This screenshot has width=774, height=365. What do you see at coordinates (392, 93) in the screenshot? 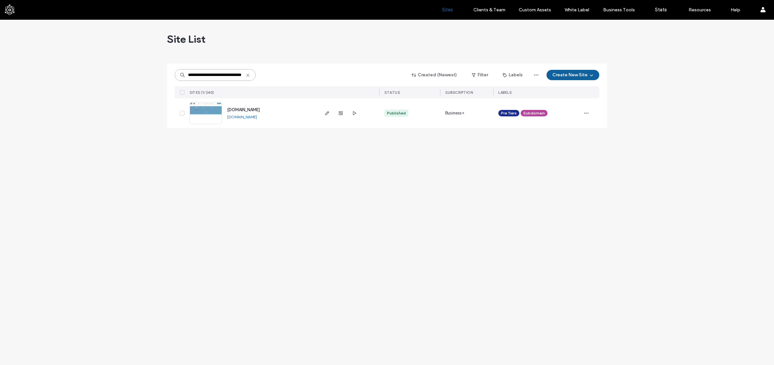
I see `span: STATUS` at bounding box center [392, 93].